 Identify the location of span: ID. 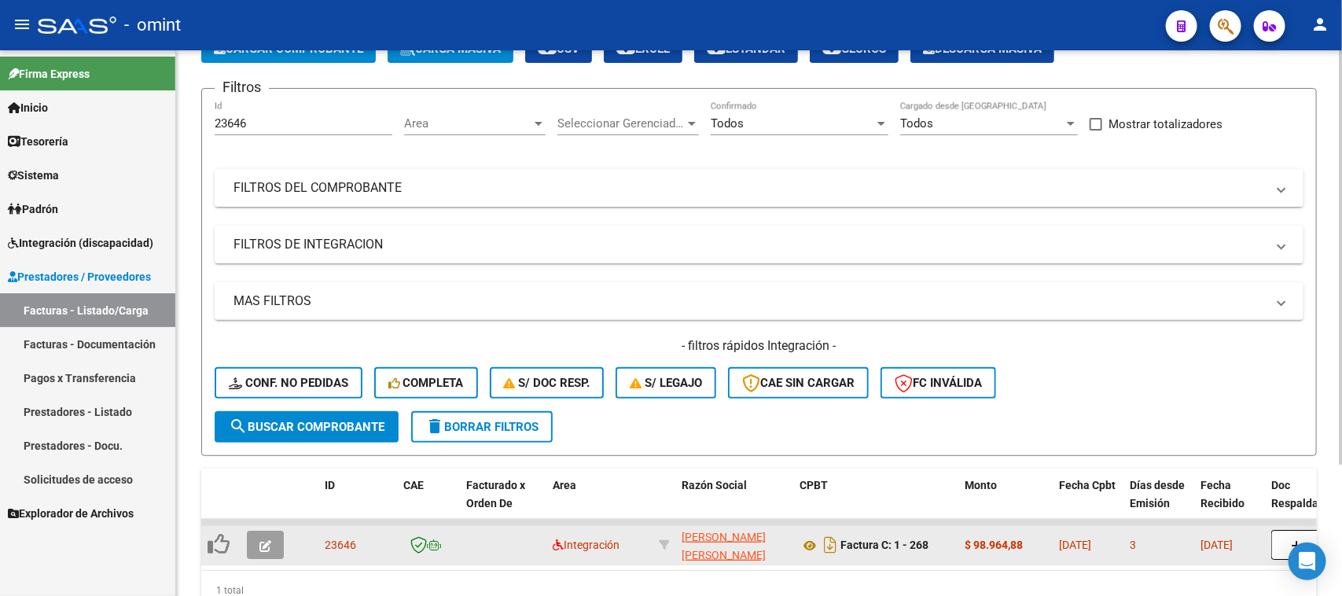
(329, 485).